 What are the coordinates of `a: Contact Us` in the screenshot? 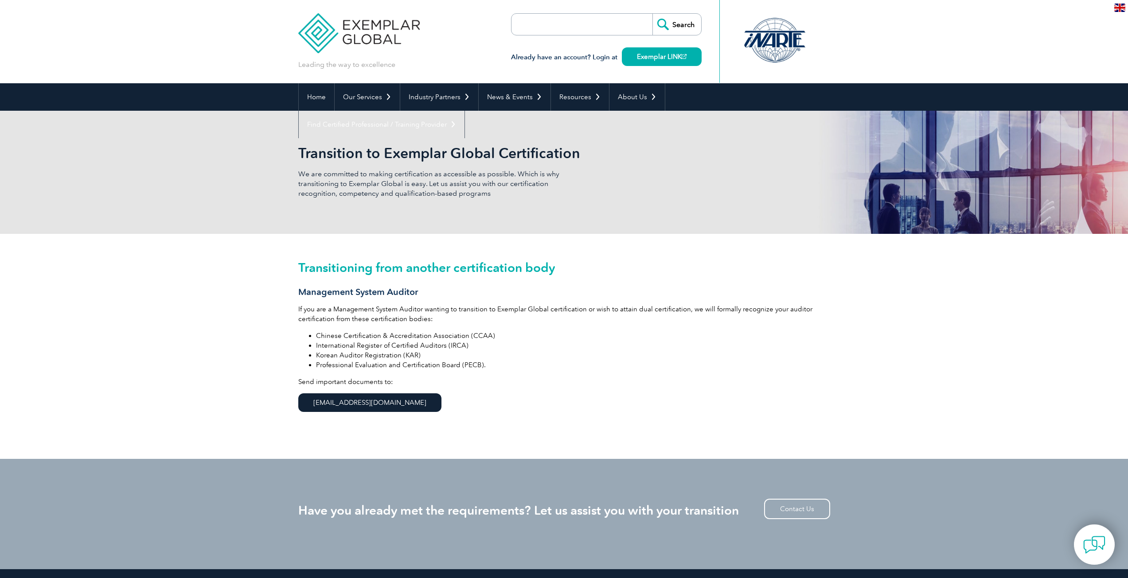 It's located at (797, 509).